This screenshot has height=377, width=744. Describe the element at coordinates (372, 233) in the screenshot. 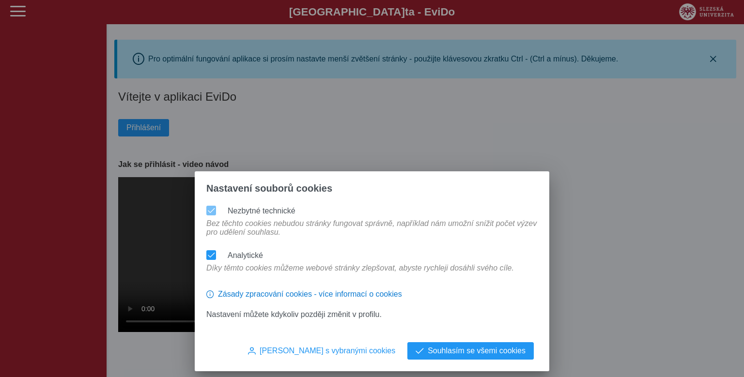

I see `div: Bez těchto cookies nebudou stránky fungovat správně, například nám umožní snížit počet výzev pro ...` at that location.